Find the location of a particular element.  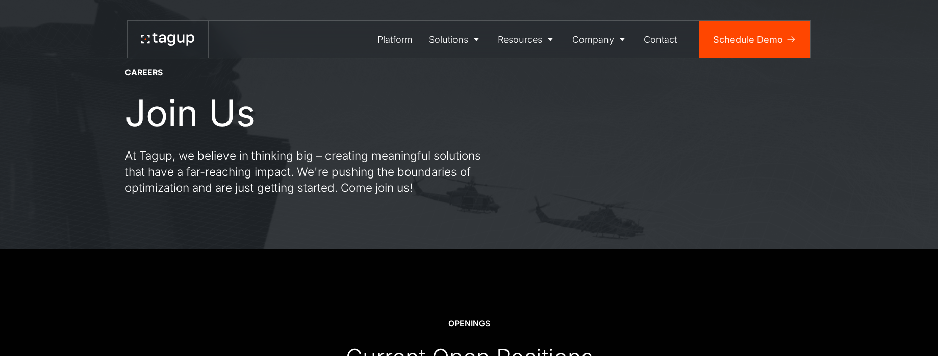

div: Platform is located at coordinates (395, 39).